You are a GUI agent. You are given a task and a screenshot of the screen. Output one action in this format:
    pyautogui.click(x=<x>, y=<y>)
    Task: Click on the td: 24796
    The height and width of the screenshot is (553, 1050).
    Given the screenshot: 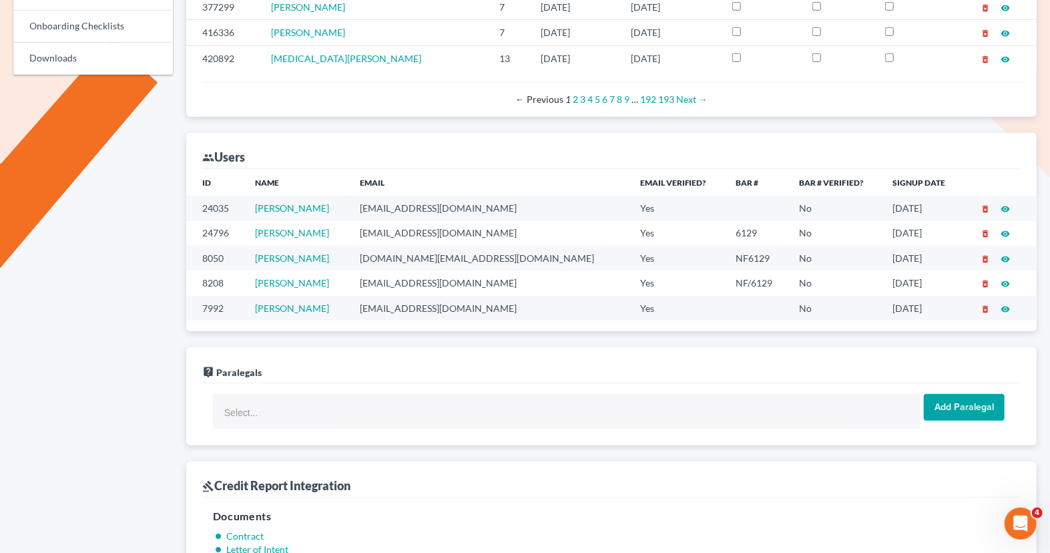 What is the action you would take?
    pyautogui.click(x=216, y=233)
    